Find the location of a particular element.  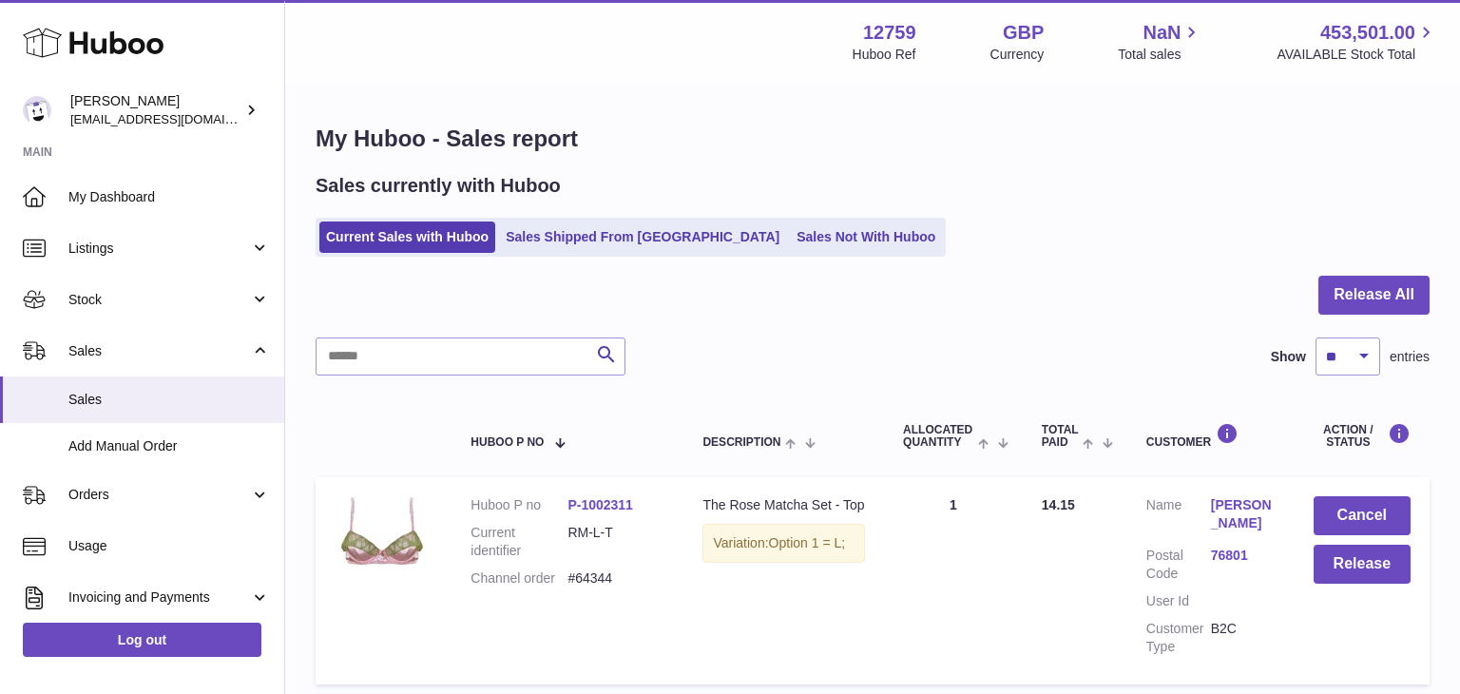

span: 453,501.00 is located at coordinates (1367, 32).